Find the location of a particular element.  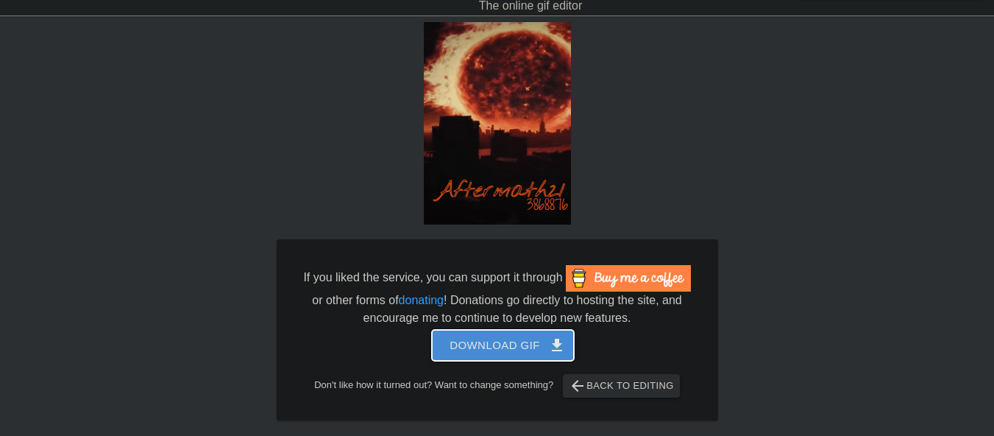

span: Download gif is located at coordinates (503, 345).